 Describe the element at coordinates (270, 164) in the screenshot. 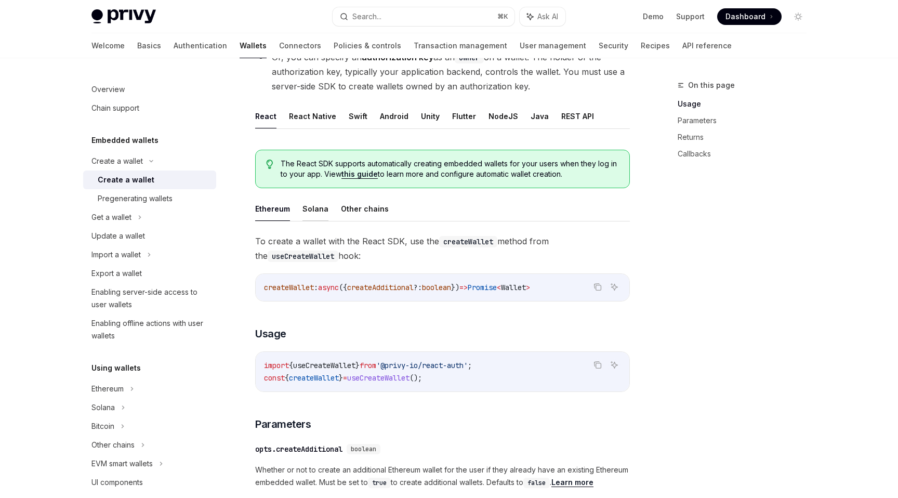

I see `svg: Tip` at that location.